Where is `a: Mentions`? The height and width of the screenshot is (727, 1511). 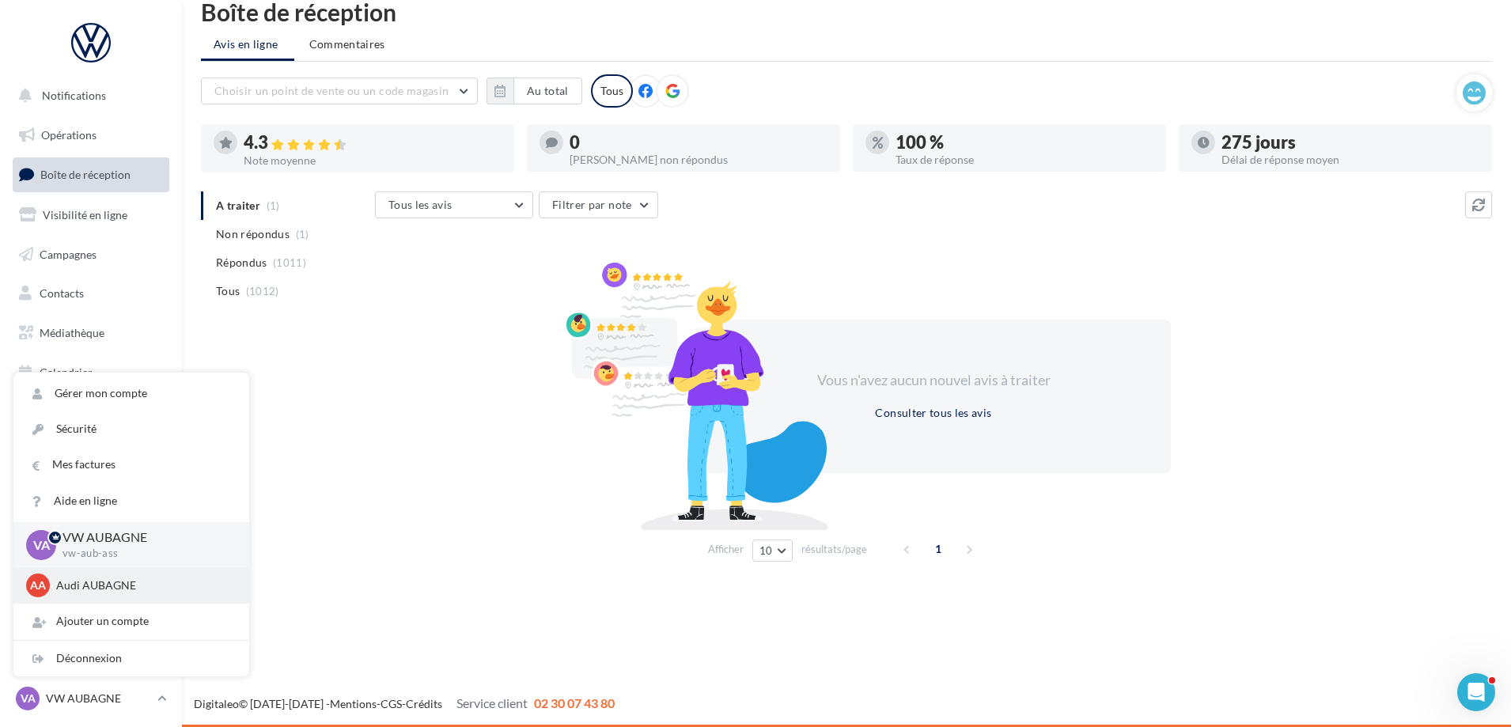 a: Mentions is located at coordinates (353, 703).